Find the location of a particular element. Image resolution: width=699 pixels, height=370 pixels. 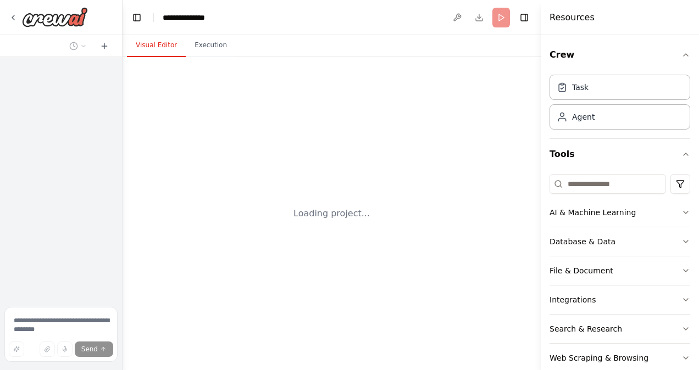

div: Search & Research is located at coordinates (586, 329).